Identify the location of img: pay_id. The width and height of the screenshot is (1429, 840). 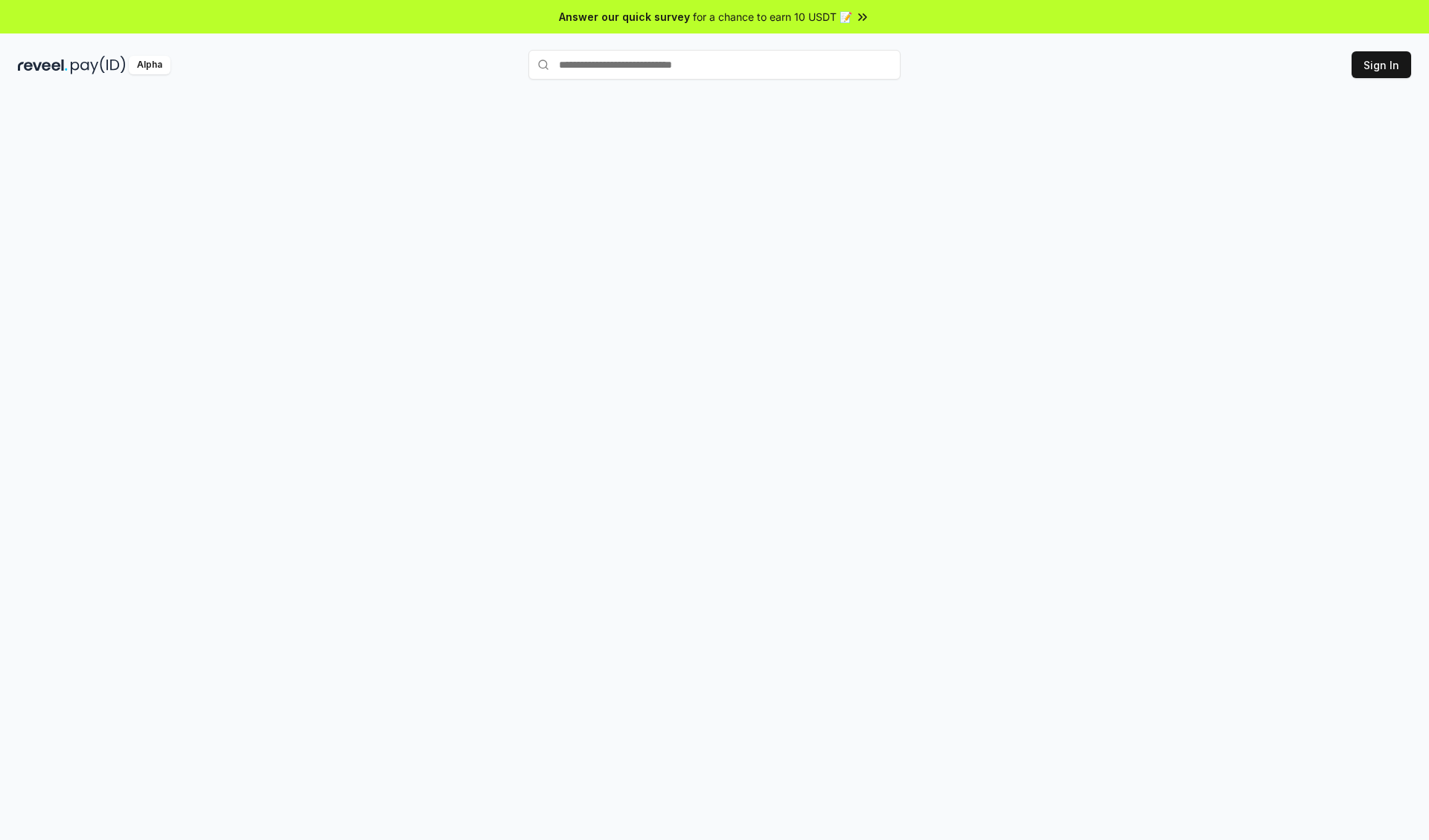
(98, 64).